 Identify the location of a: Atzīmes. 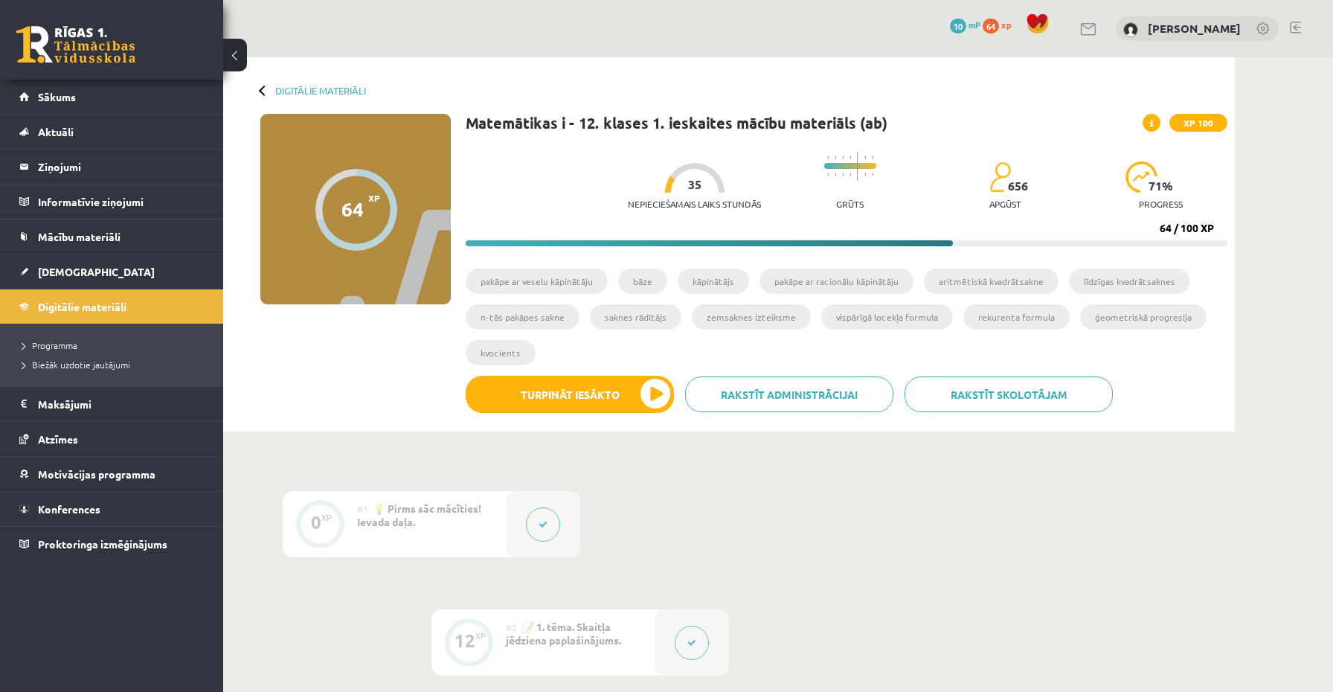
(112, 439).